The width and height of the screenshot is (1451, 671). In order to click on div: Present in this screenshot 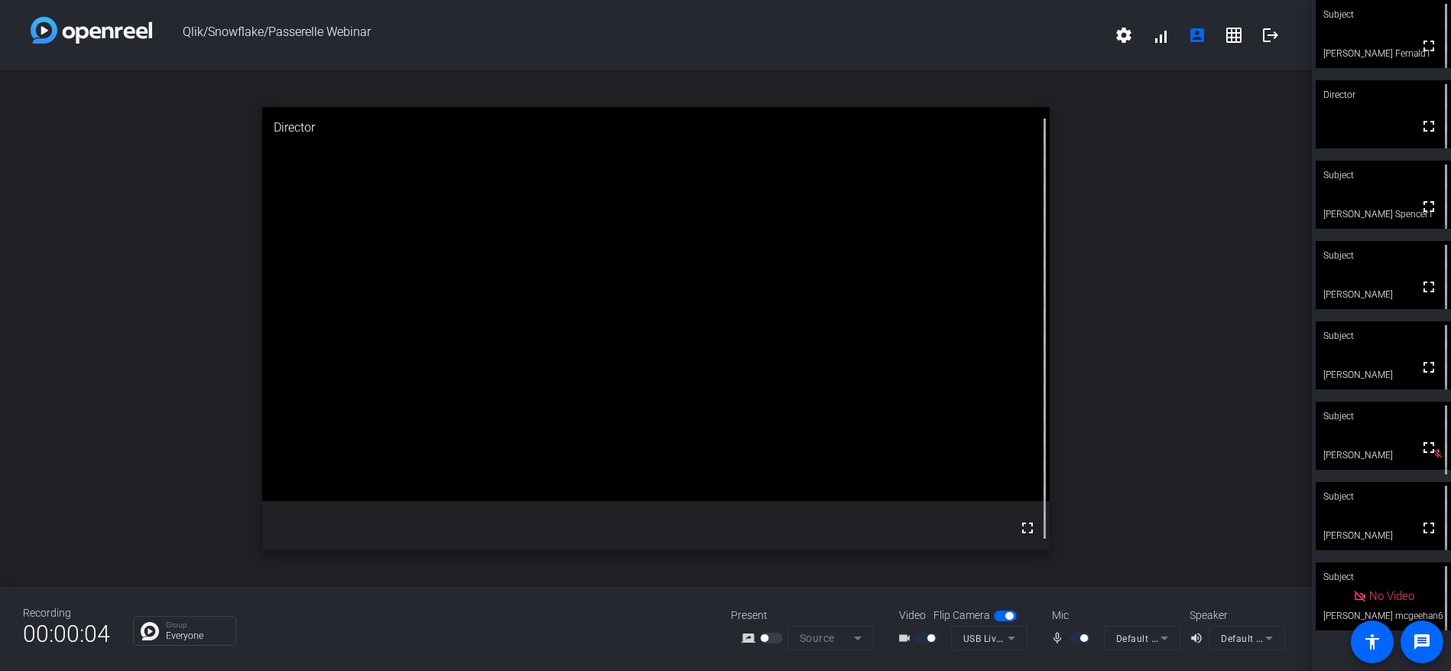, I will do `click(808, 615)`.